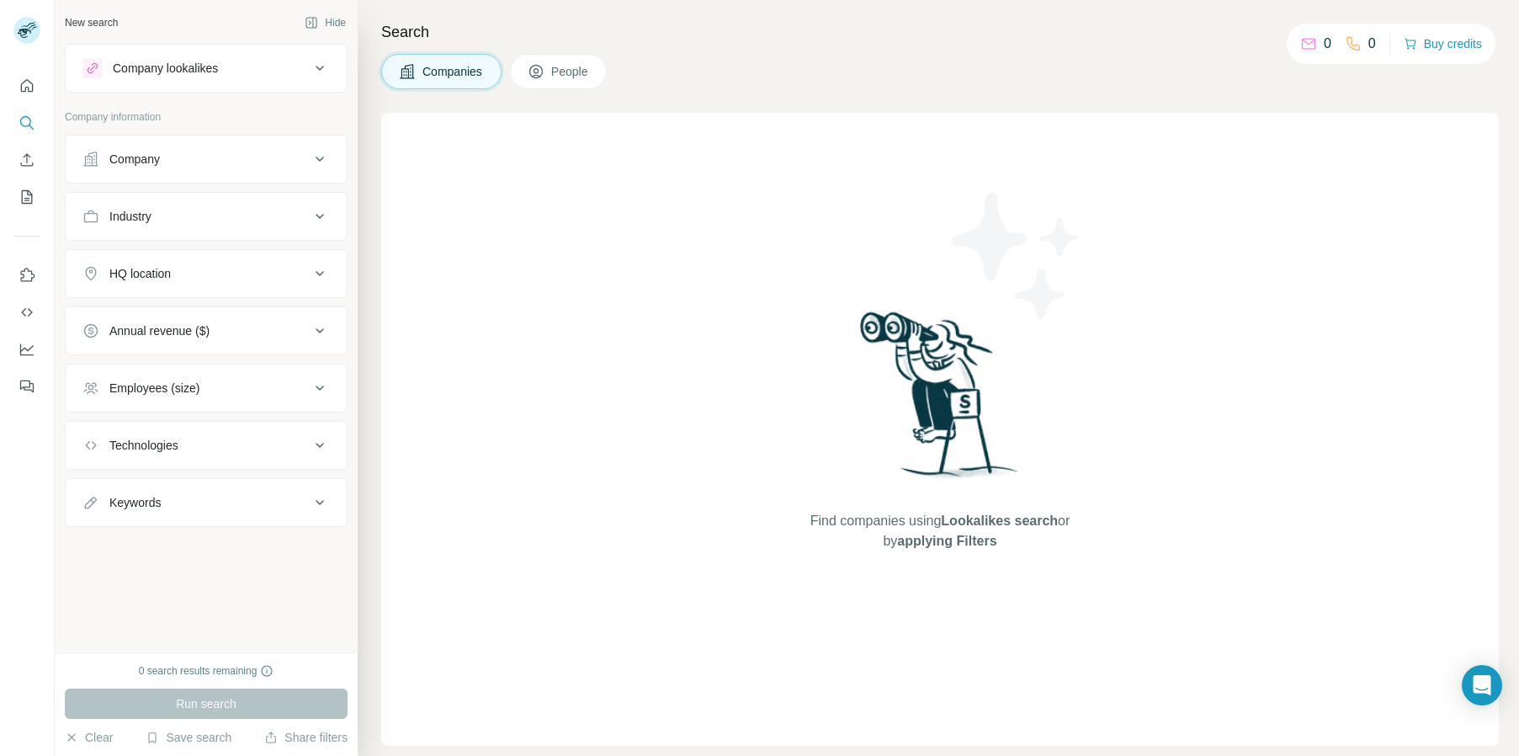 The image size is (1519, 756). What do you see at coordinates (88, 737) in the screenshot?
I see `button: Clear` at bounding box center [88, 737].